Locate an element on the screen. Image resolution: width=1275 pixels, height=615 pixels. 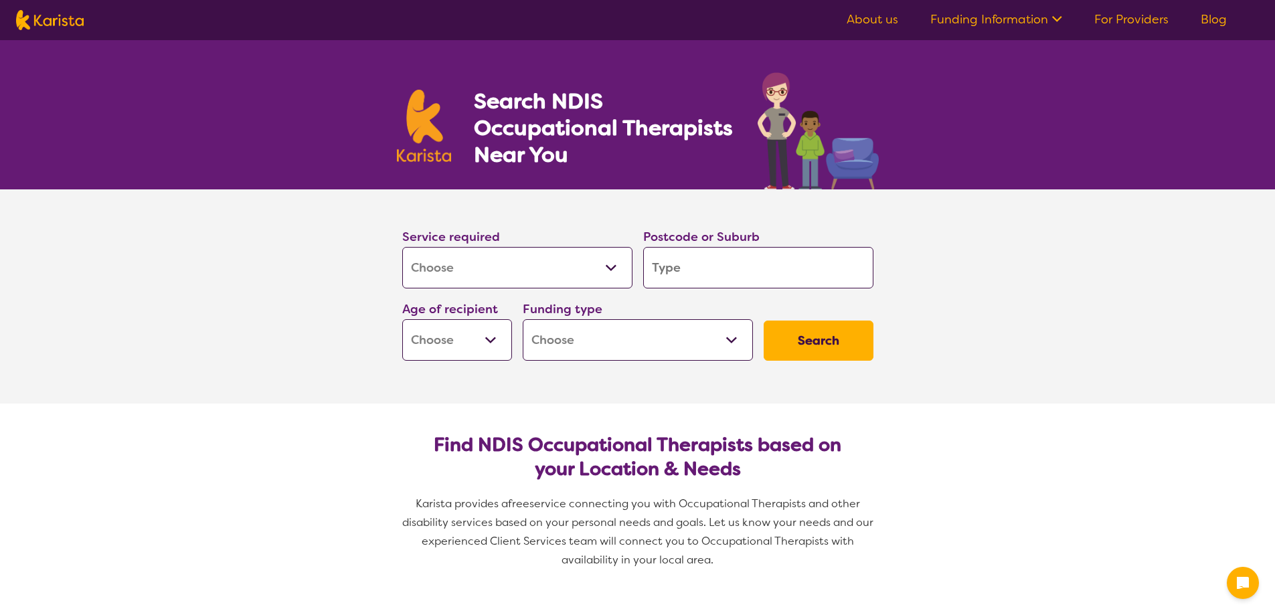
h1: Search NDIS Occupational Therapists Near You is located at coordinates (604, 128).